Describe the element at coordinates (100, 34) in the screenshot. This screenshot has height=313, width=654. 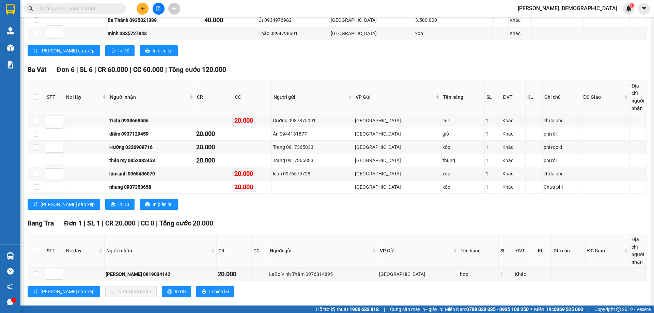
I see `div: 0777033666` at that location.